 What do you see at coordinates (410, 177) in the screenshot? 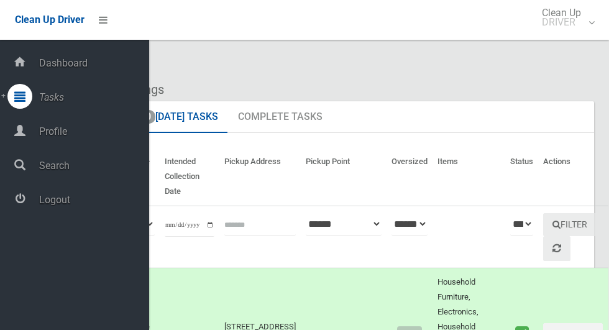
I see `th: Oversized` at bounding box center [410, 177].